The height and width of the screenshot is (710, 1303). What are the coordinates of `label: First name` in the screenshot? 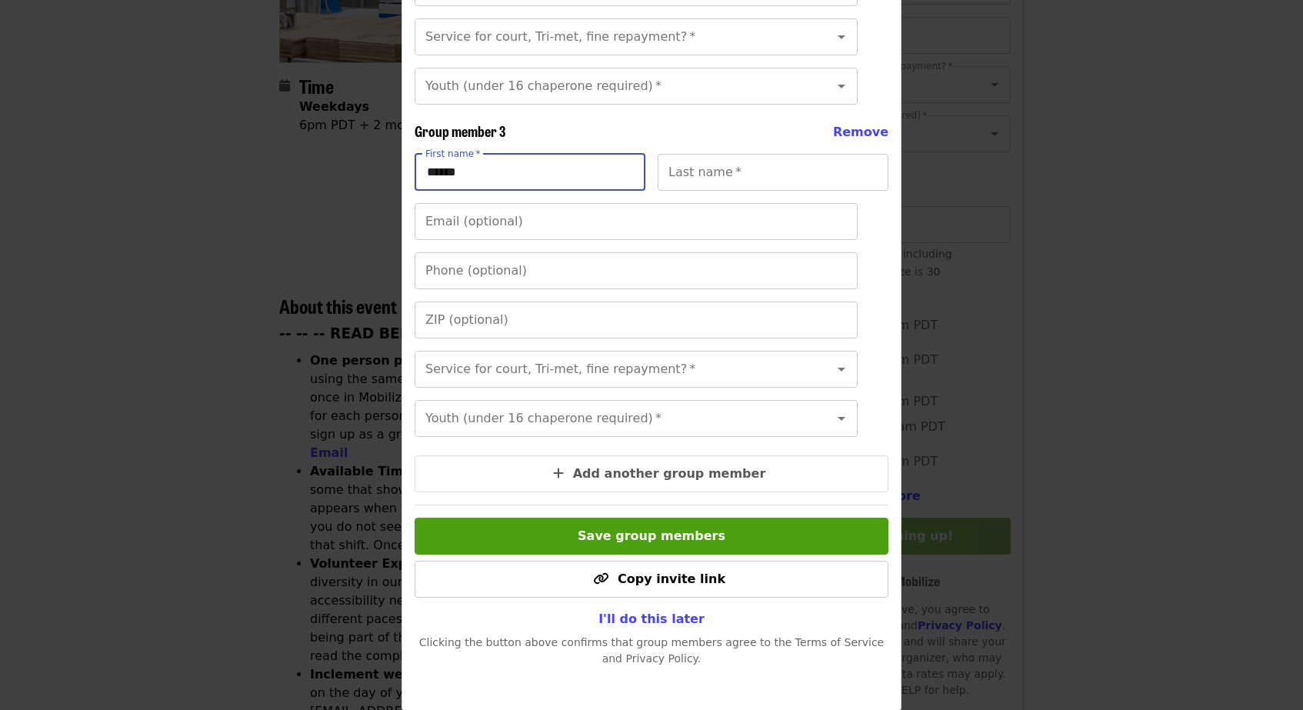 It's located at (453, 154).